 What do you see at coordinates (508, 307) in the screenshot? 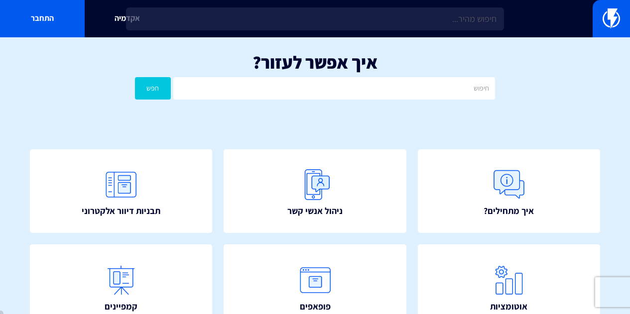
I see `span: אוטומציות` at bounding box center [508, 307].